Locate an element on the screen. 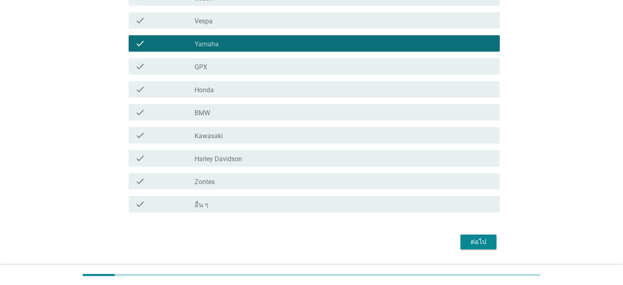  div: ต่อไป is located at coordinates (479, 242).